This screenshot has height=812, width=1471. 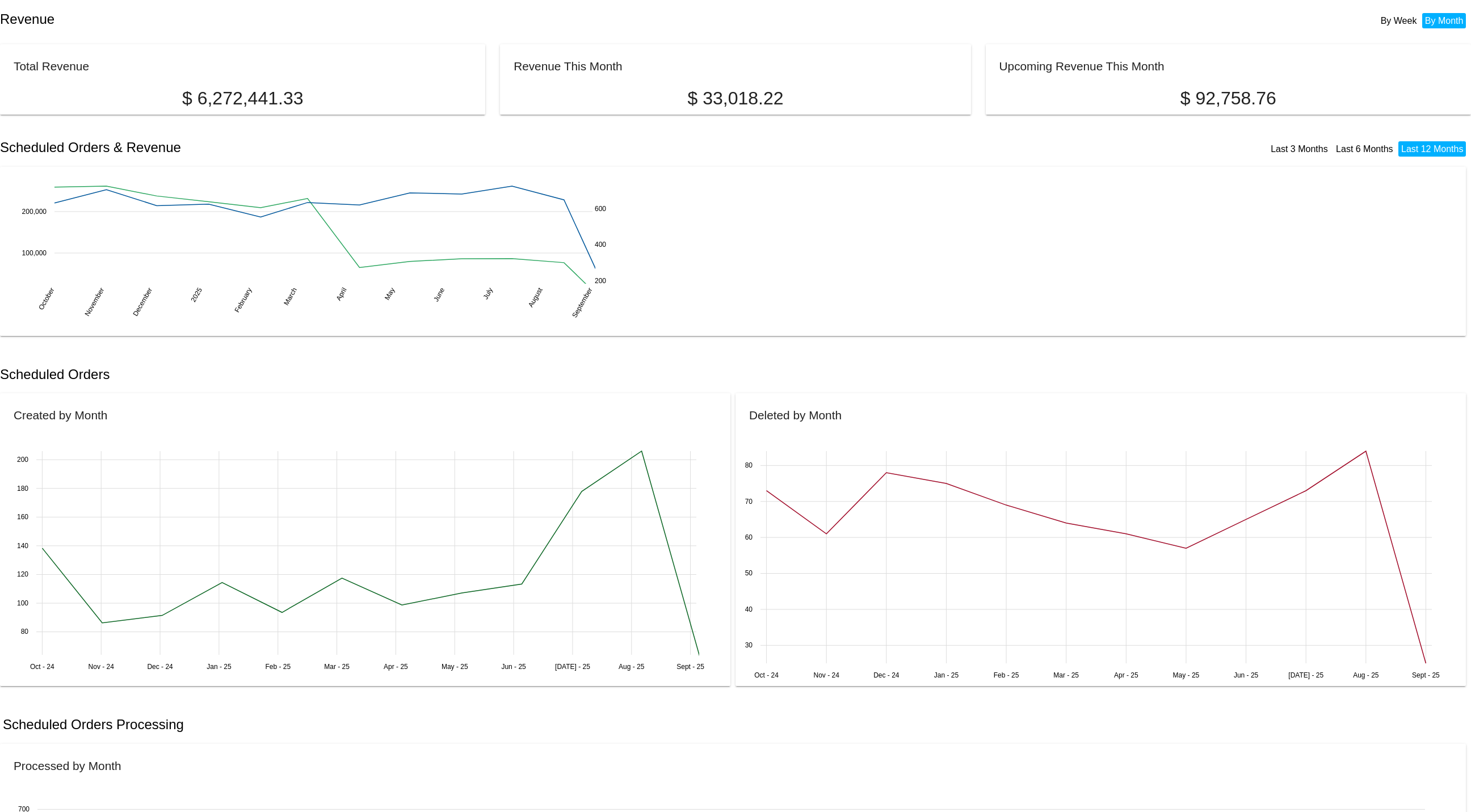 What do you see at coordinates (581, 302) in the screenshot?
I see `text: September` at bounding box center [581, 302].